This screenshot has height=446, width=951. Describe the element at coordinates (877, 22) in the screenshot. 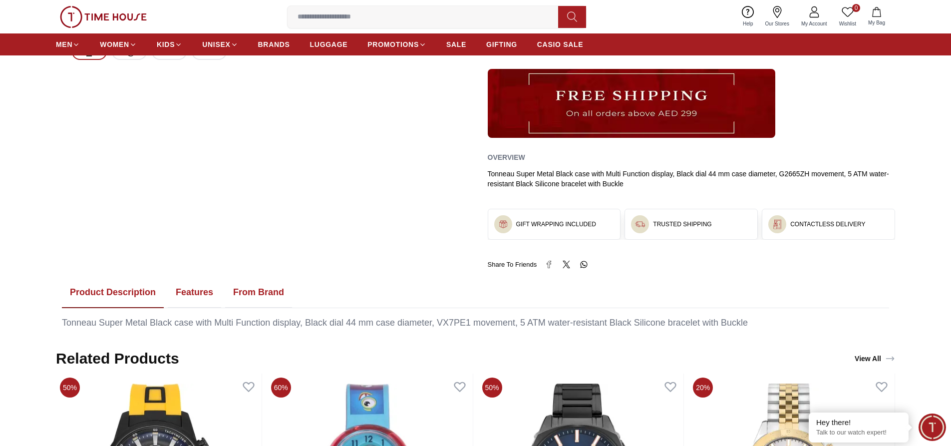

I see `span: My Bag` at that location.